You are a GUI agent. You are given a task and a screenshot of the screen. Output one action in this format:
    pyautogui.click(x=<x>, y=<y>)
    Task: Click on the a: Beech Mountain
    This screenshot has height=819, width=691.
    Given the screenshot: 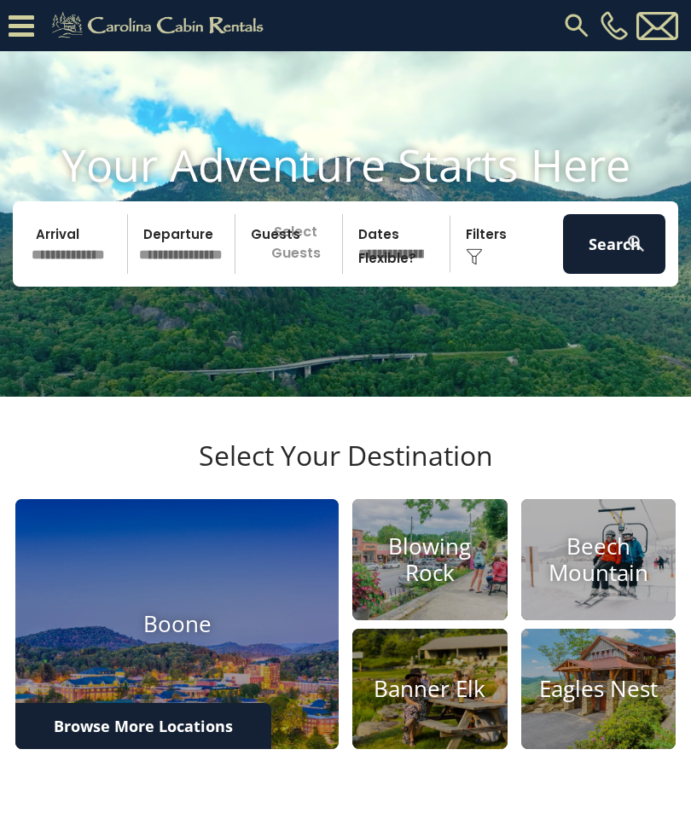 What is the action you would take?
    pyautogui.click(x=599, y=560)
    